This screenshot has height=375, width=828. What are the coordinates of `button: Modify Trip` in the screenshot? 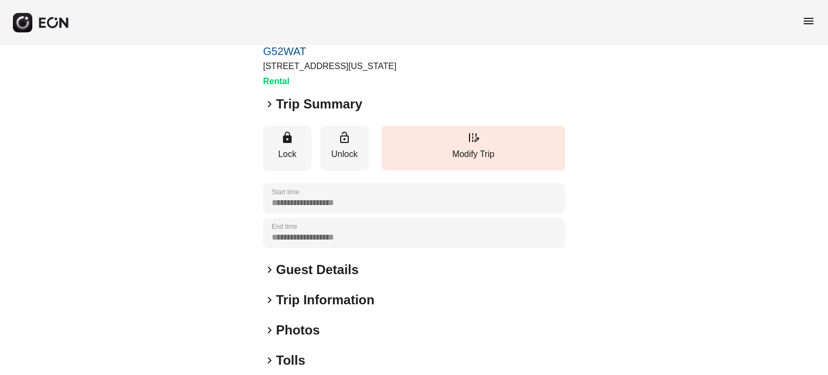 It's located at (473, 148).